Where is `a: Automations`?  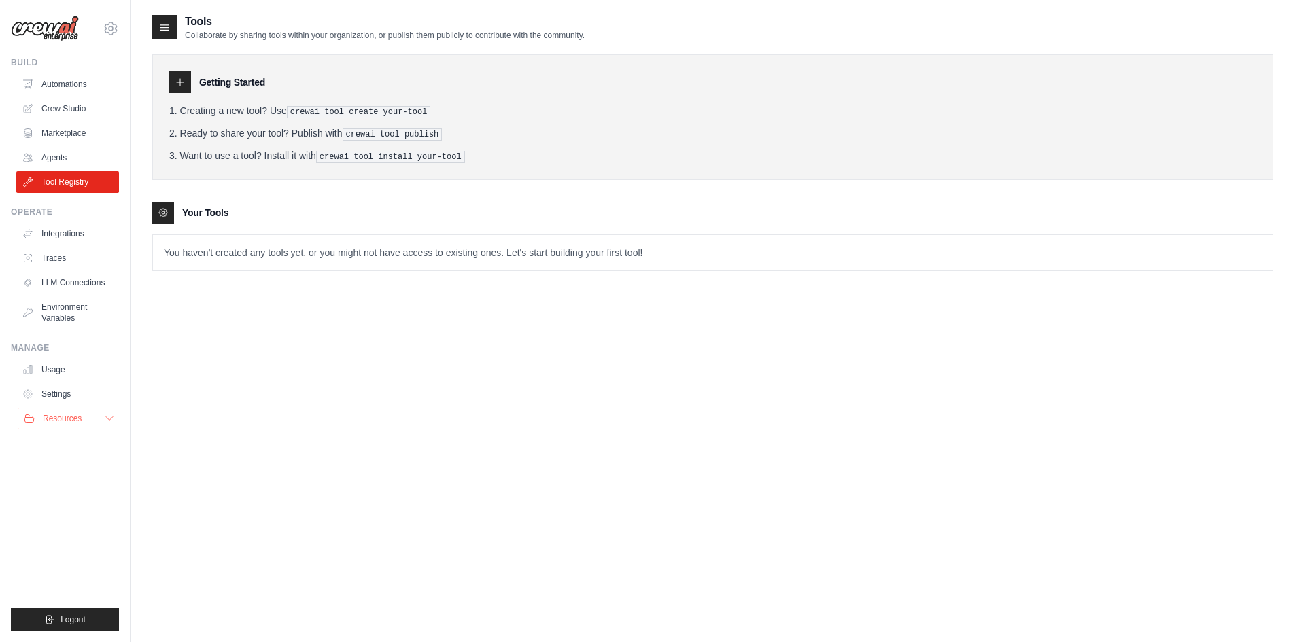 a: Automations is located at coordinates (67, 84).